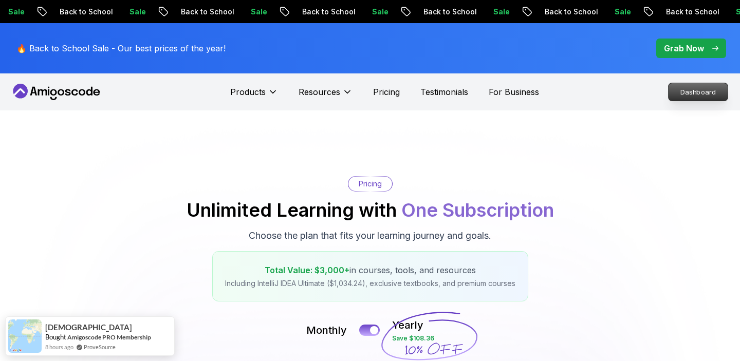 The width and height of the screenshot is (740, 361). What do you see at coordinates (56, 337) in the screenshot?
I see `span: Bought` at bounding box center [56, 337].